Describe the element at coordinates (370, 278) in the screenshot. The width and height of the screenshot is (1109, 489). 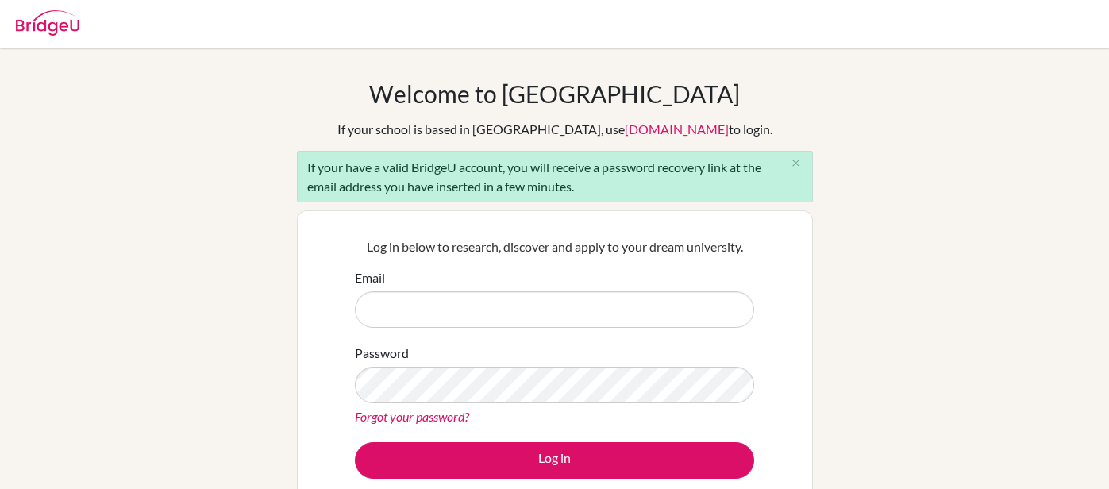
I see `label: Email` at that location.